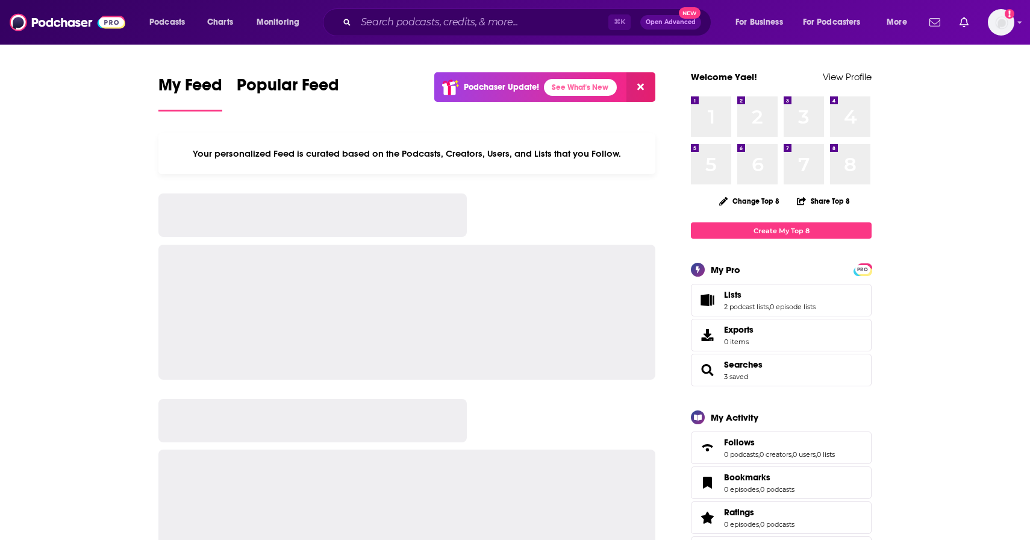 The width and height of the screenshot is (1030, 540). Describe the element at coordinates (580, 87) in the screenshot. I see `a: See What's New` at that location.